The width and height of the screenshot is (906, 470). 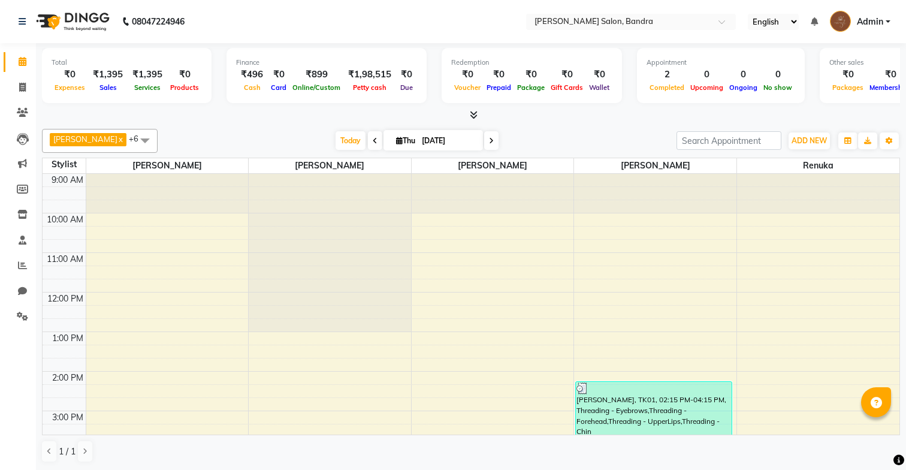 I want to click on input: 2025-09-04, so click(x=448, y=141).